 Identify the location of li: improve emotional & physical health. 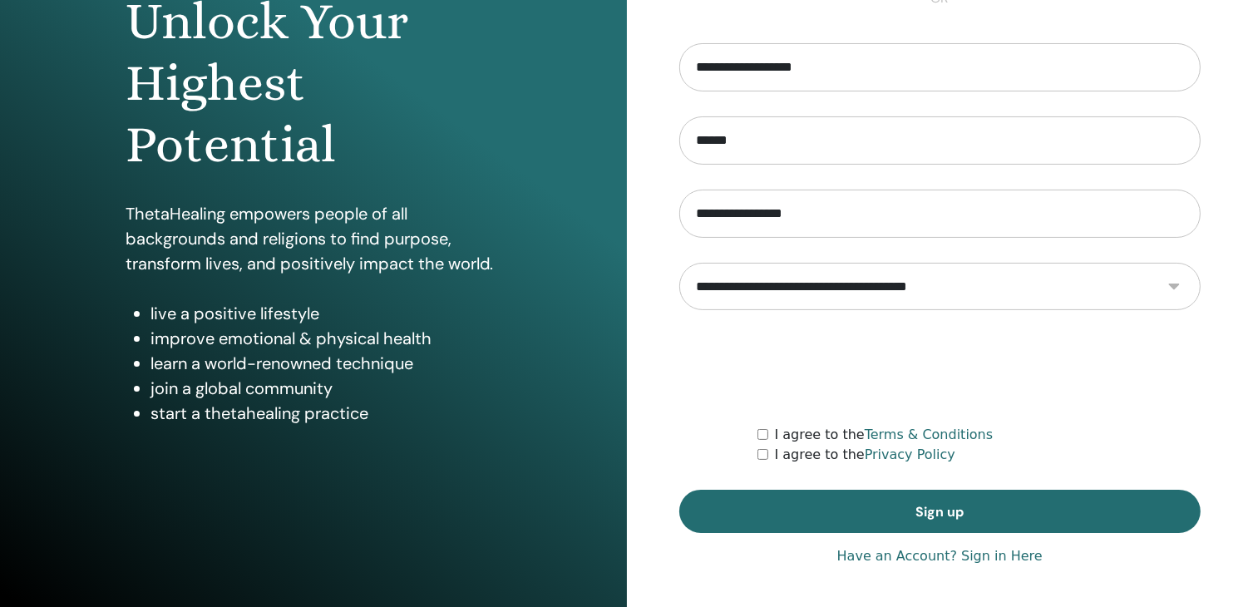
(326, 338).